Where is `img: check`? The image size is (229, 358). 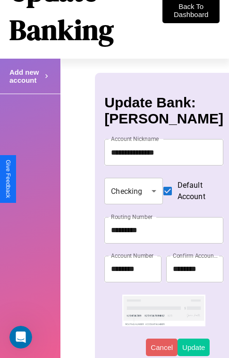 img: check is located at coordinates (164, 310).